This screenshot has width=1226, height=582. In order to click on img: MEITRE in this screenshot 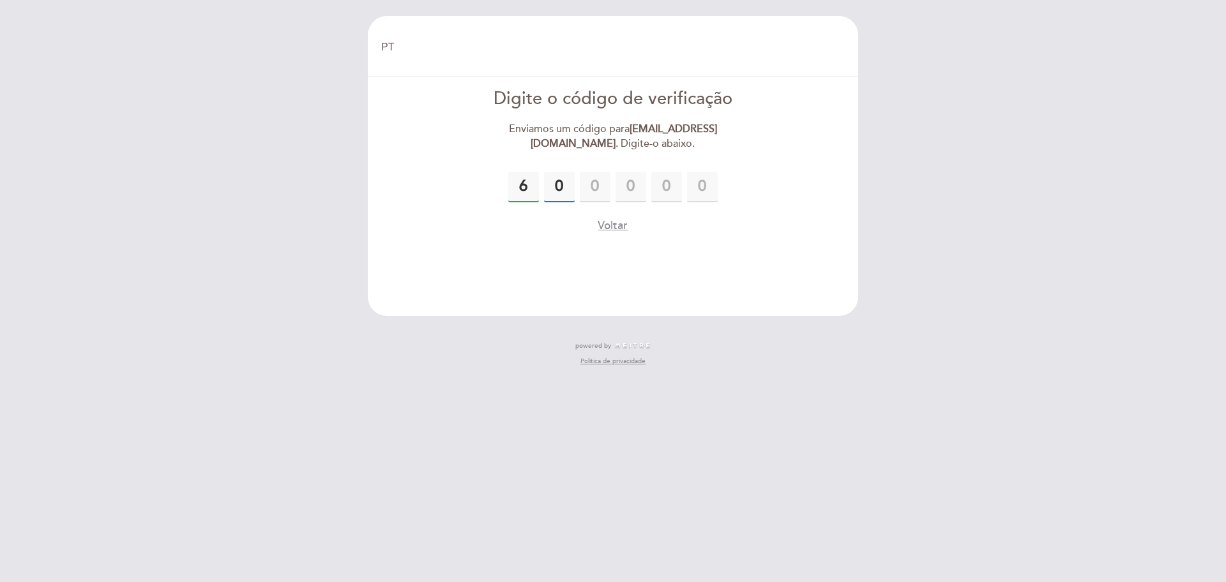, I will do `click(632, 346)`.